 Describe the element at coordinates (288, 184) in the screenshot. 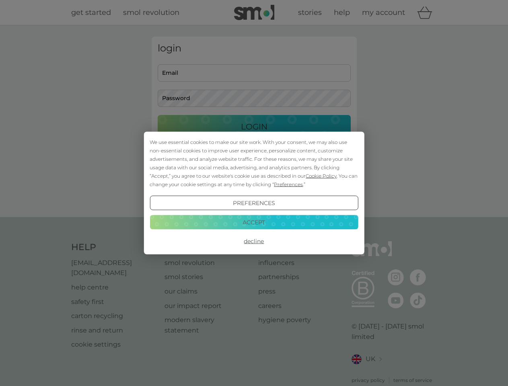

I see `span: Preferences` at that location.